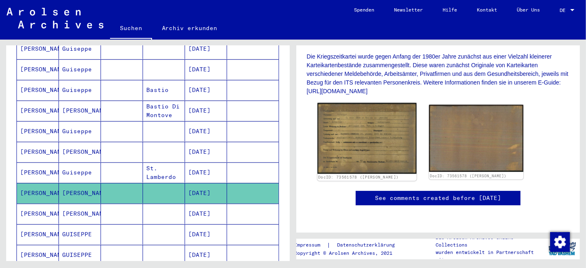 The image size is (586, 268). I want to click on a: Archiv erkunden, so click(190, 28).